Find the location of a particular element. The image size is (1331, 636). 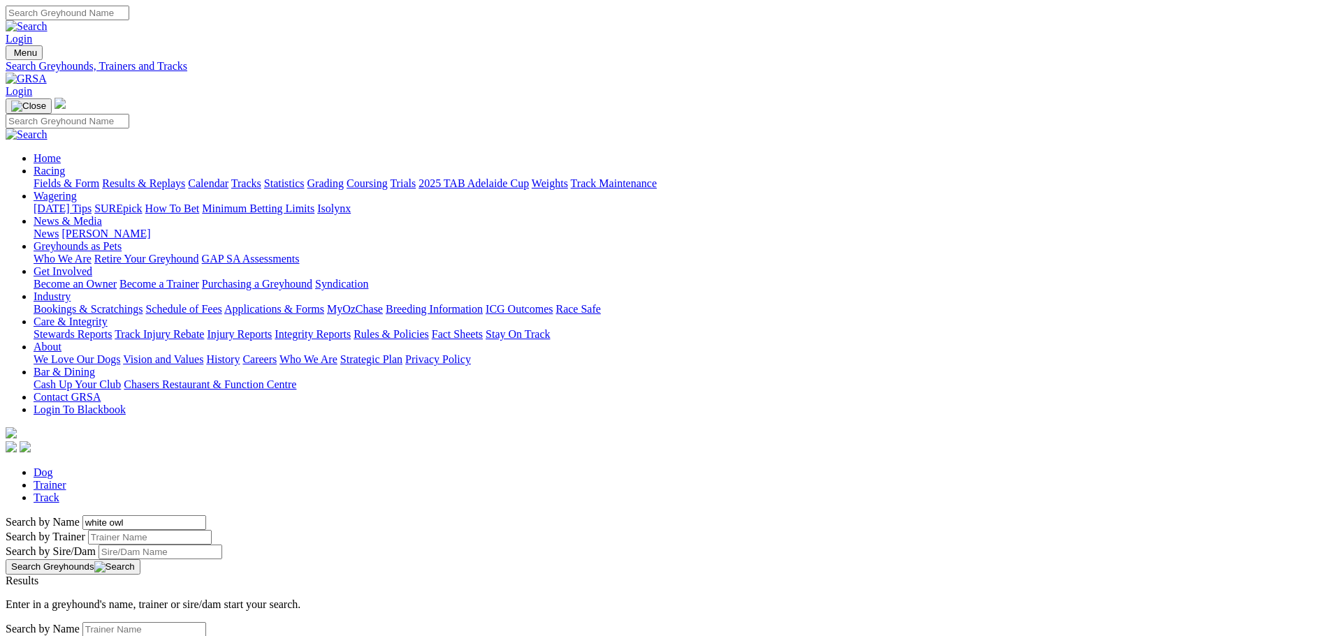

img: Close is located at coordinates (29, 106).